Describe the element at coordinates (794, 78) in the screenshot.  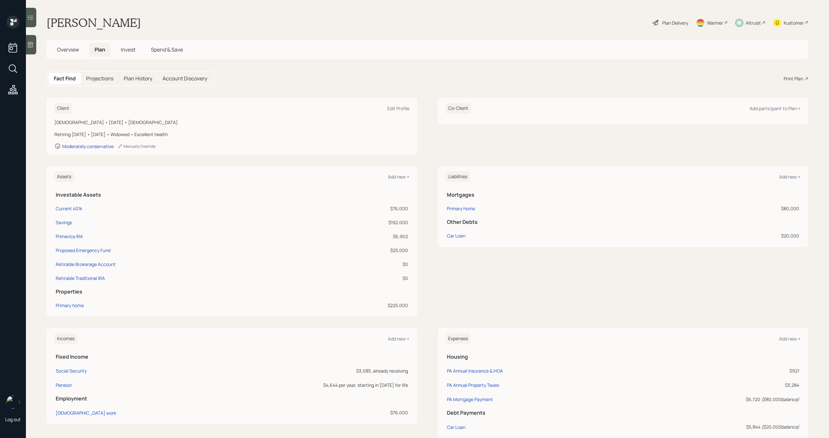
I see `div: Print Plan` at that location.